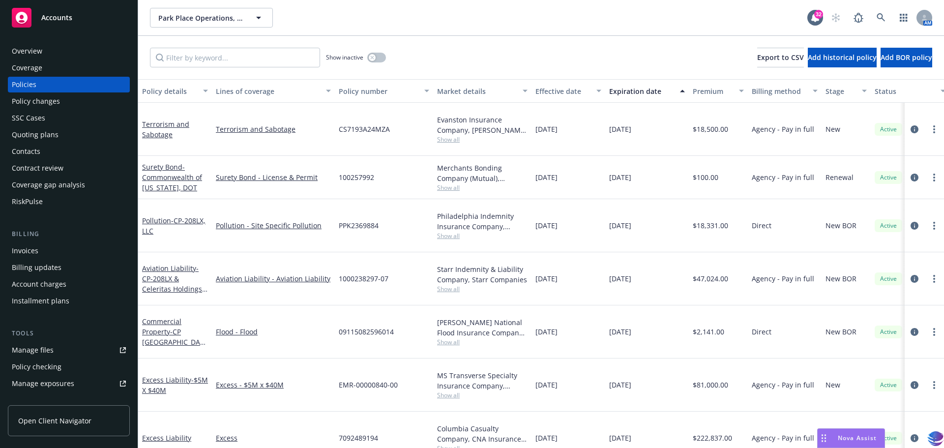  What do you see at coordinates (356, 177) in the screenshot?
I see `span: 100257992` at bounding box center [356, 177].